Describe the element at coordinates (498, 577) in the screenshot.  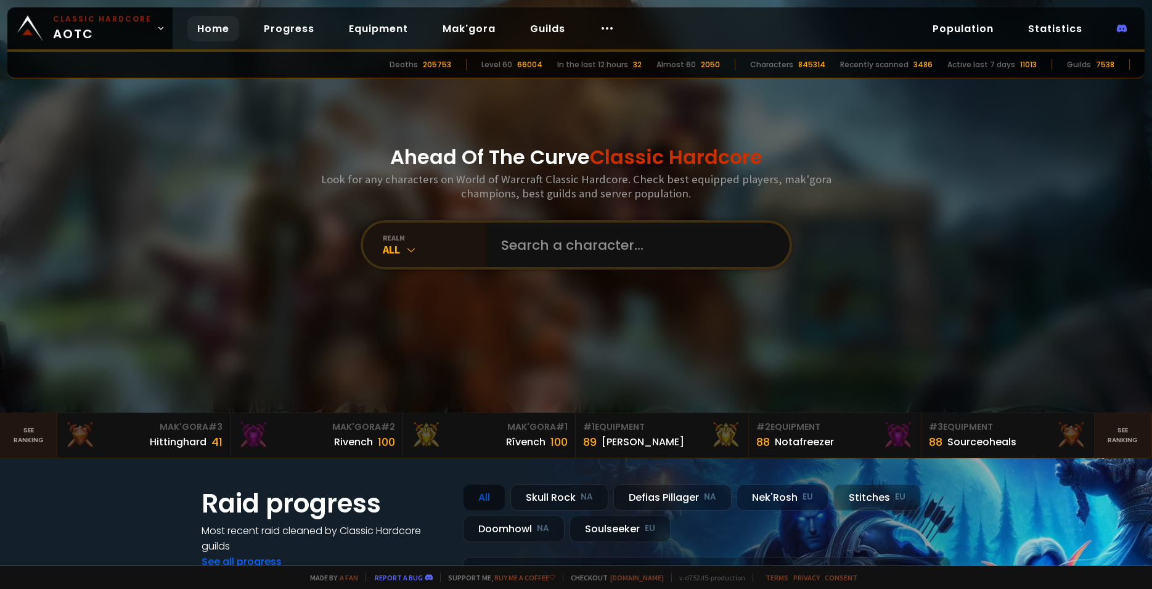
I see `span: Support me,` at that location.